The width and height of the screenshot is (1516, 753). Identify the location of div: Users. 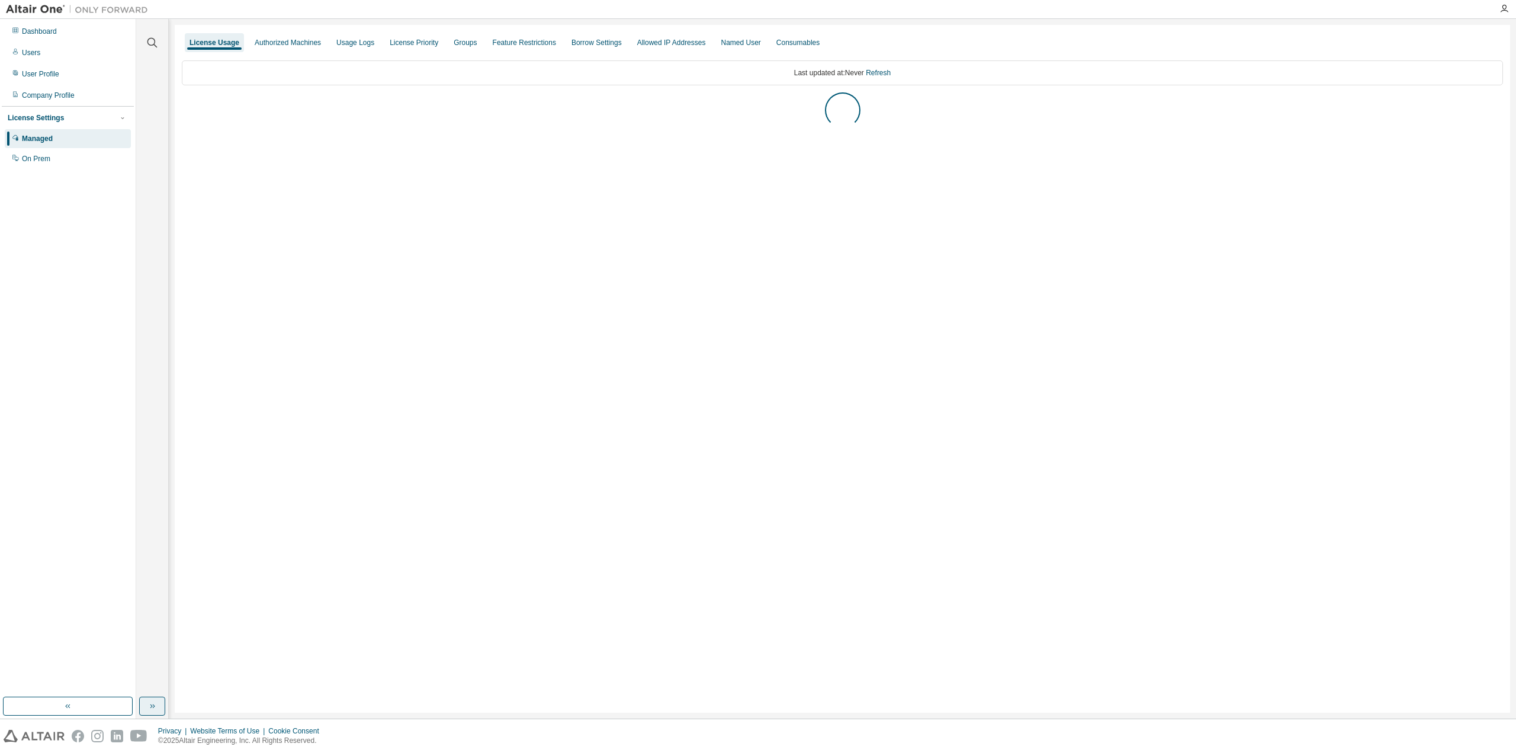
(31, 53).